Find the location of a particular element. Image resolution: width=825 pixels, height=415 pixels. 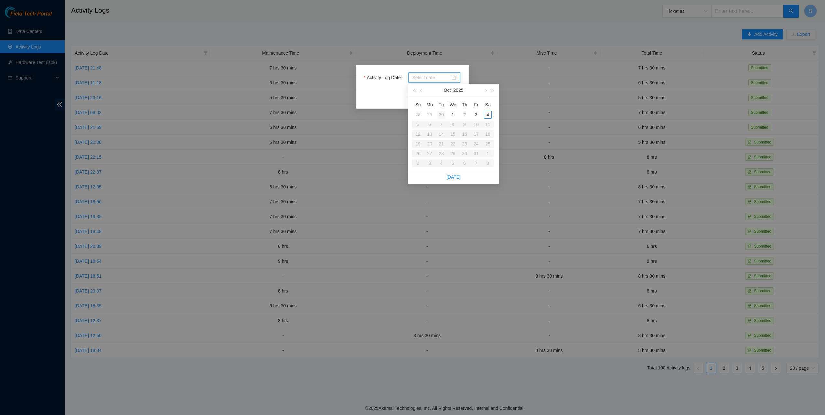

th: Th is located at coordinates (465, 105).